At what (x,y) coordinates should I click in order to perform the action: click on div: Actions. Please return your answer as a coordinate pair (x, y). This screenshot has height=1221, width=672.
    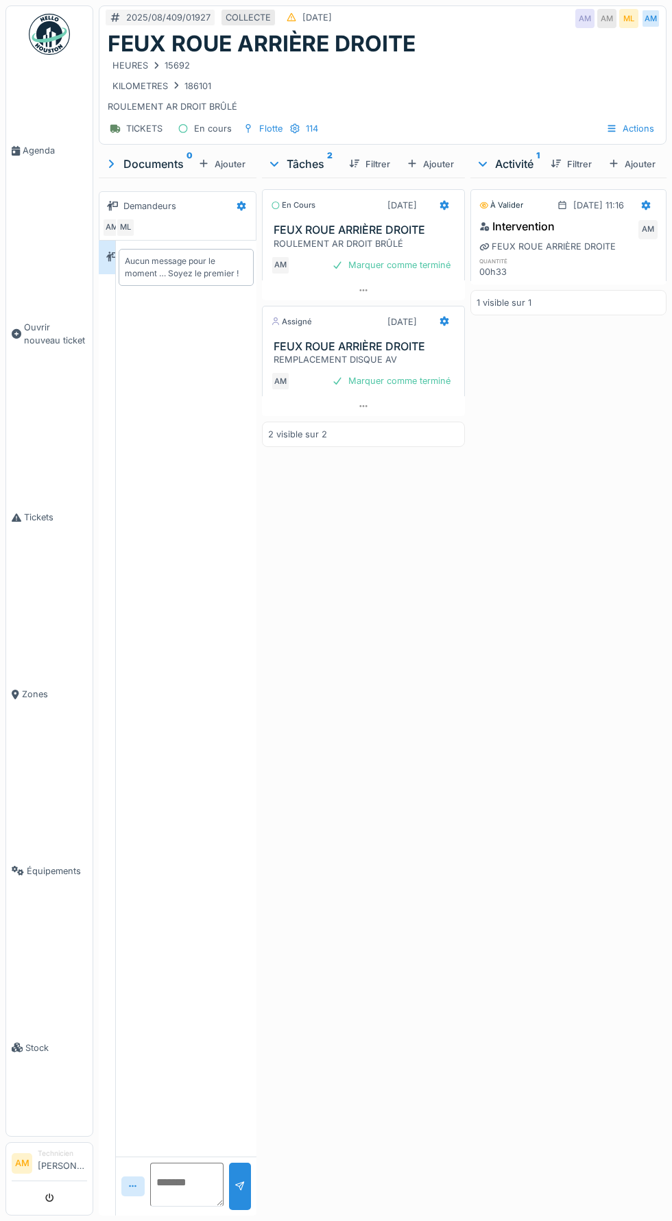
    Looking at the image, I should click on (630, 128).